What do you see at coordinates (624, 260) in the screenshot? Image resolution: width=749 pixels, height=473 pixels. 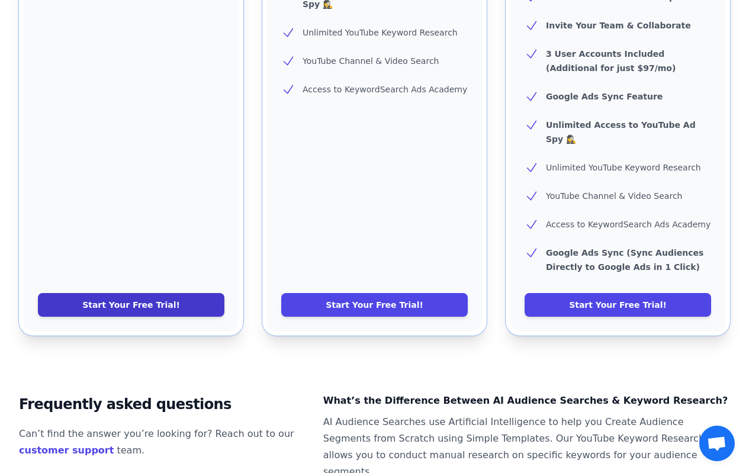 I see `b: Google Ads Sync (Sync Audiences Directly to Google Ads in 1 Click)` at bounding box center [624, 260].